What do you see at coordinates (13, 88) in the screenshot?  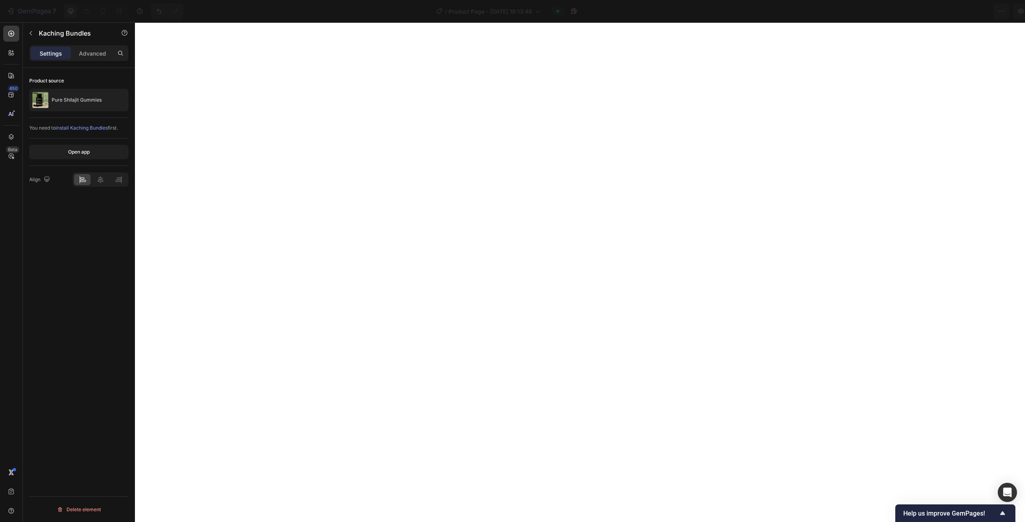 I see `div: 450` at bounding box center [13, 88].